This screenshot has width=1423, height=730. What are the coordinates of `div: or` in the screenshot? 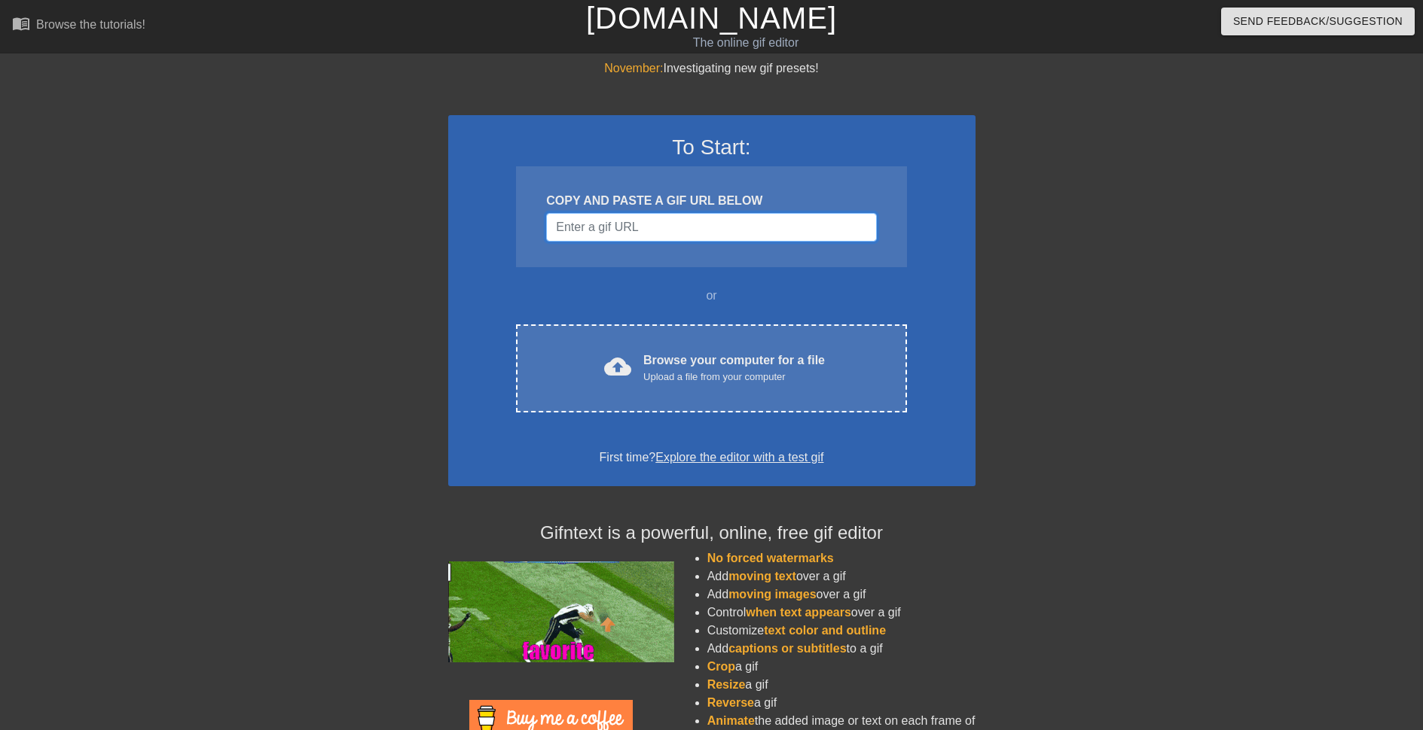 It's located at (712, 296).